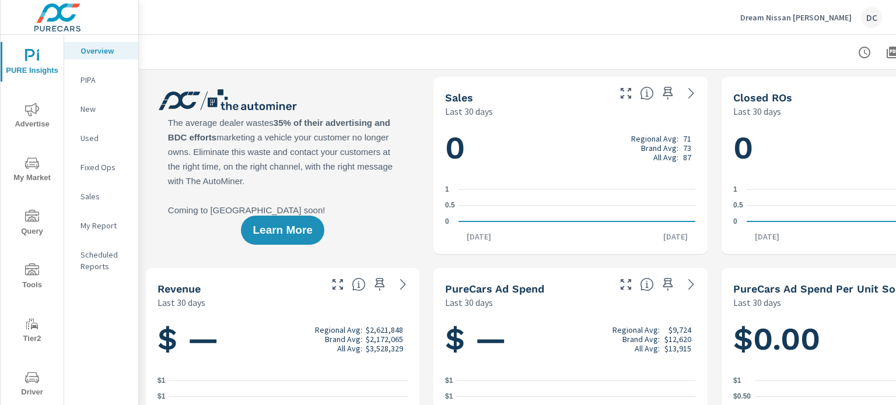 Image resolution: width=896 pixels, height=405 pixels. What do you see at coordinates (647, 285) in the screenshot?
I see `span: Total cost of media for all PureCars channels for the selected dealership group over the selected...` at bounding box center [647, 285].